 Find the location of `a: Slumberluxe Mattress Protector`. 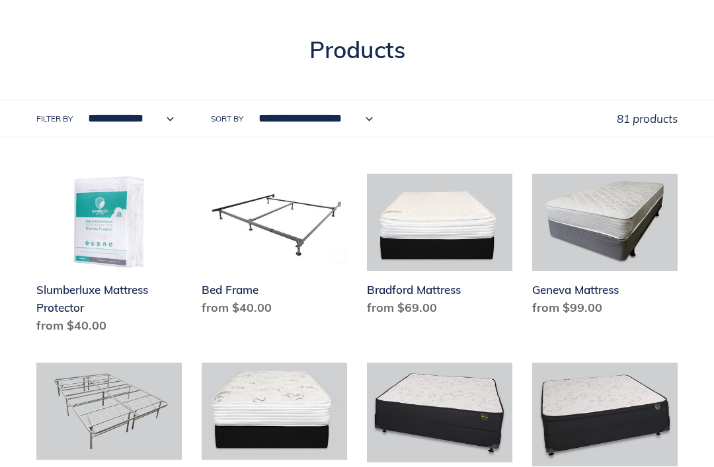

a: Slumberluxe Mattress Protector is located at coordinates (109, 256).